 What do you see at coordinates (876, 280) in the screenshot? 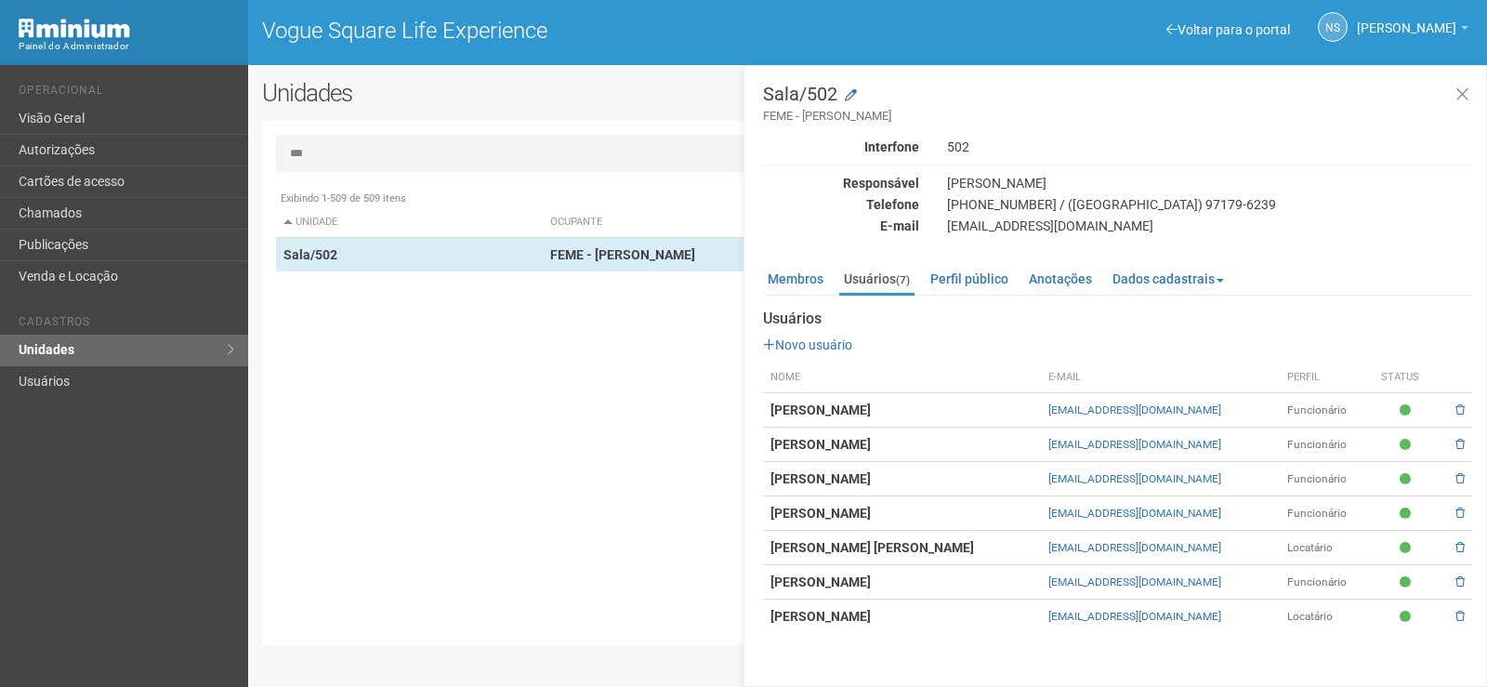
I see `a: Usuários(7)` at bounding box center [876, 280].